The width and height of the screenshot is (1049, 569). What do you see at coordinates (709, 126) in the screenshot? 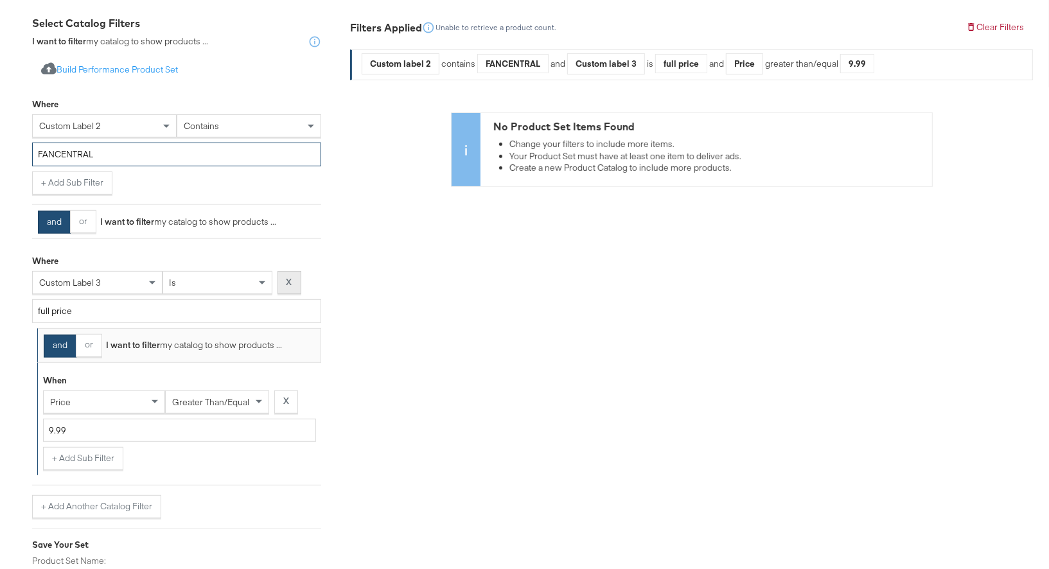
I see `div: No Product Set Items Found` at bounding box center [709, 126].